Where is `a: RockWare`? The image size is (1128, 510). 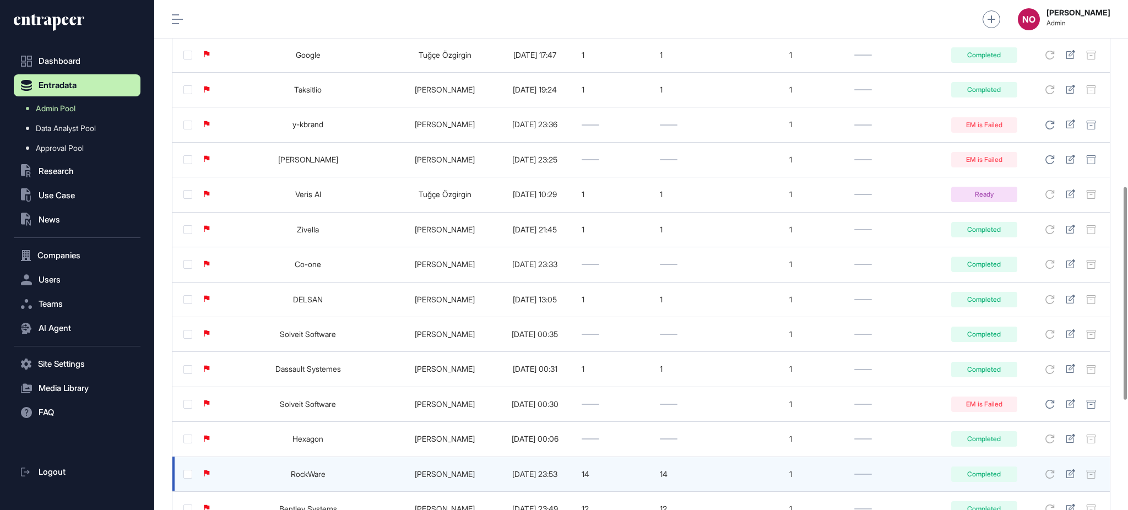 a: RockWare is located at coordinates (308, 474).